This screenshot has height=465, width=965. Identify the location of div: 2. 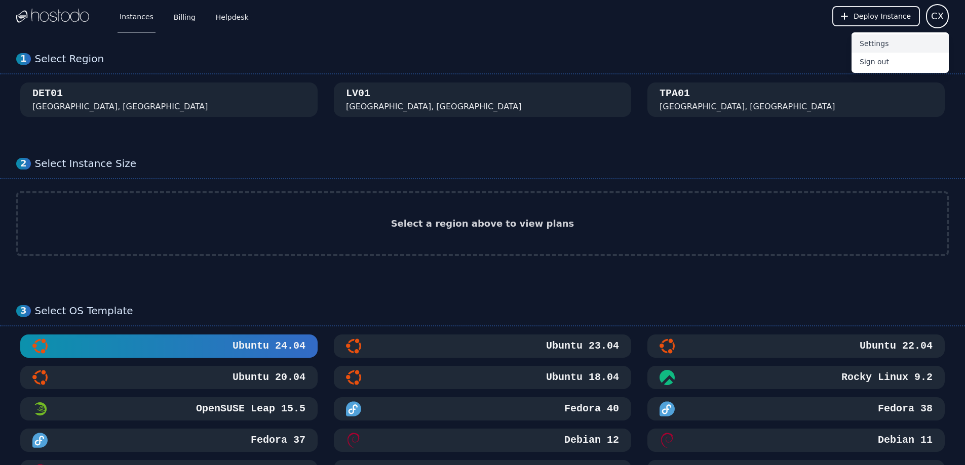
(23, 164).